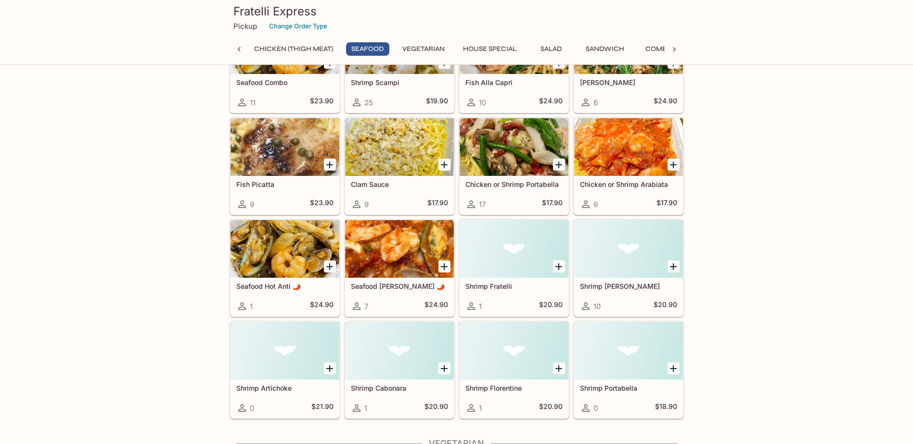  What do you see at coordinates (399, 249) in the screenshot?
I see `div: Seafood Fra Diavolo 🌶️` at bounding box center [399, 249].